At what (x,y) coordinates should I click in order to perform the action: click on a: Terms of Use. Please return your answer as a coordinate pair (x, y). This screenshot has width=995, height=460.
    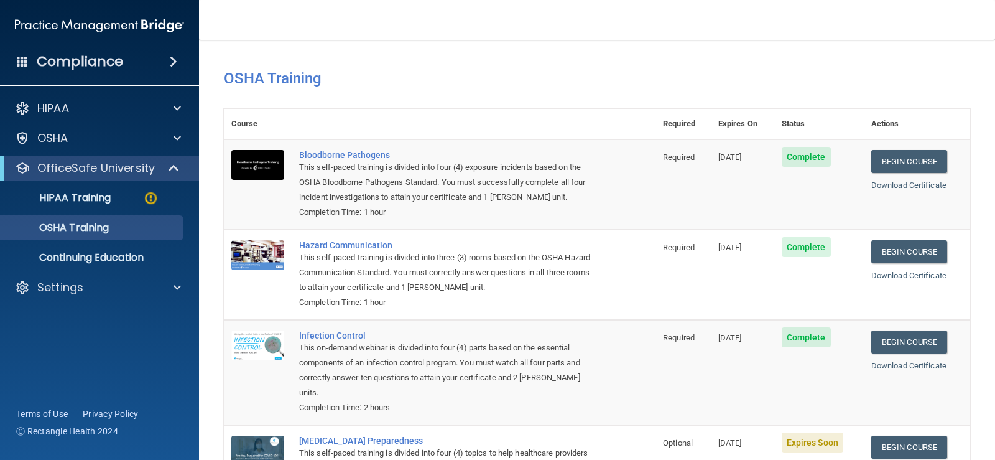
    Looking at the image, I should click on (42, 414).